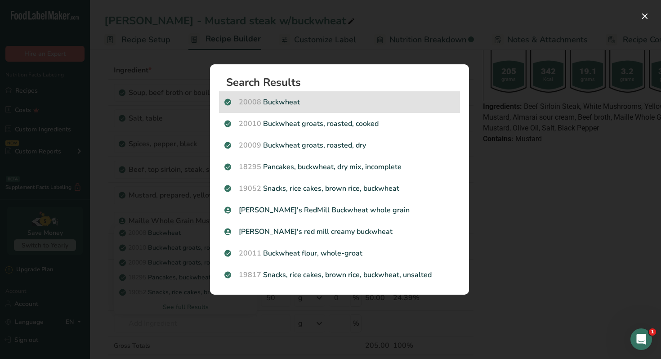 This screenshot has height=359, width=661. Describe the element at coordinates (250, 145) in the screenshot. I see `span: 20009` at that location.